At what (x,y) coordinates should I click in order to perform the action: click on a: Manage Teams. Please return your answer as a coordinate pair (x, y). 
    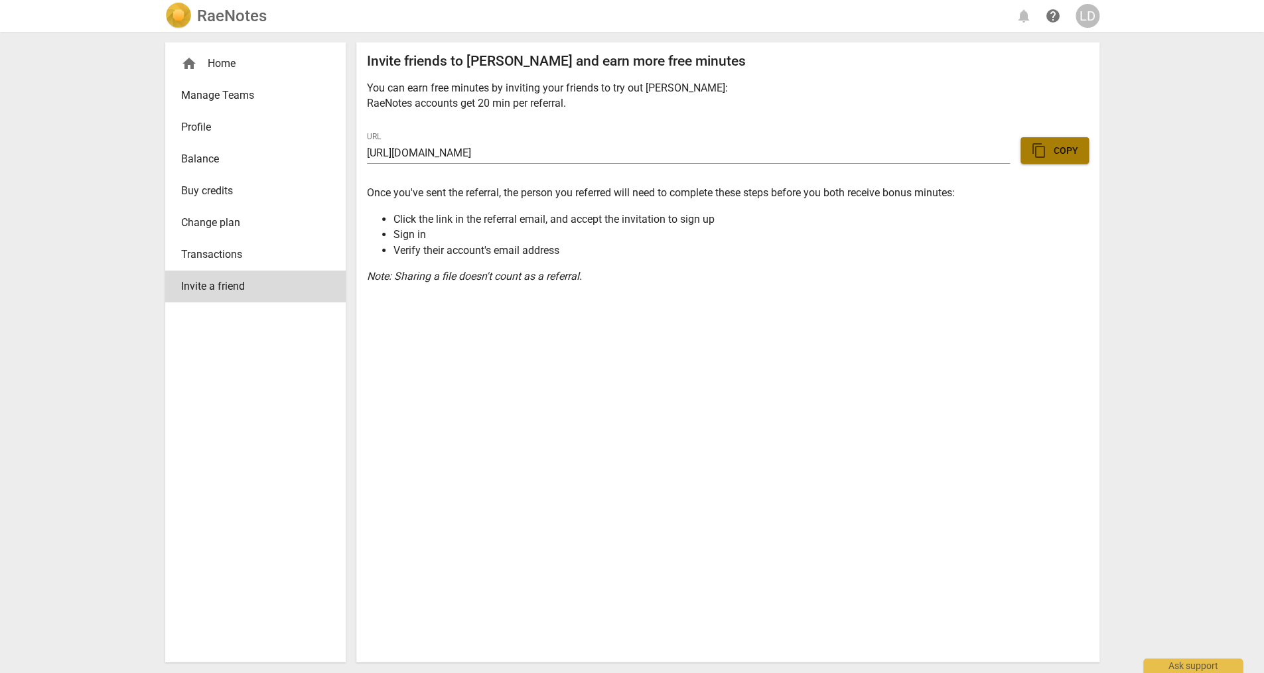
    Looking at the image, I should click on (255, 96).